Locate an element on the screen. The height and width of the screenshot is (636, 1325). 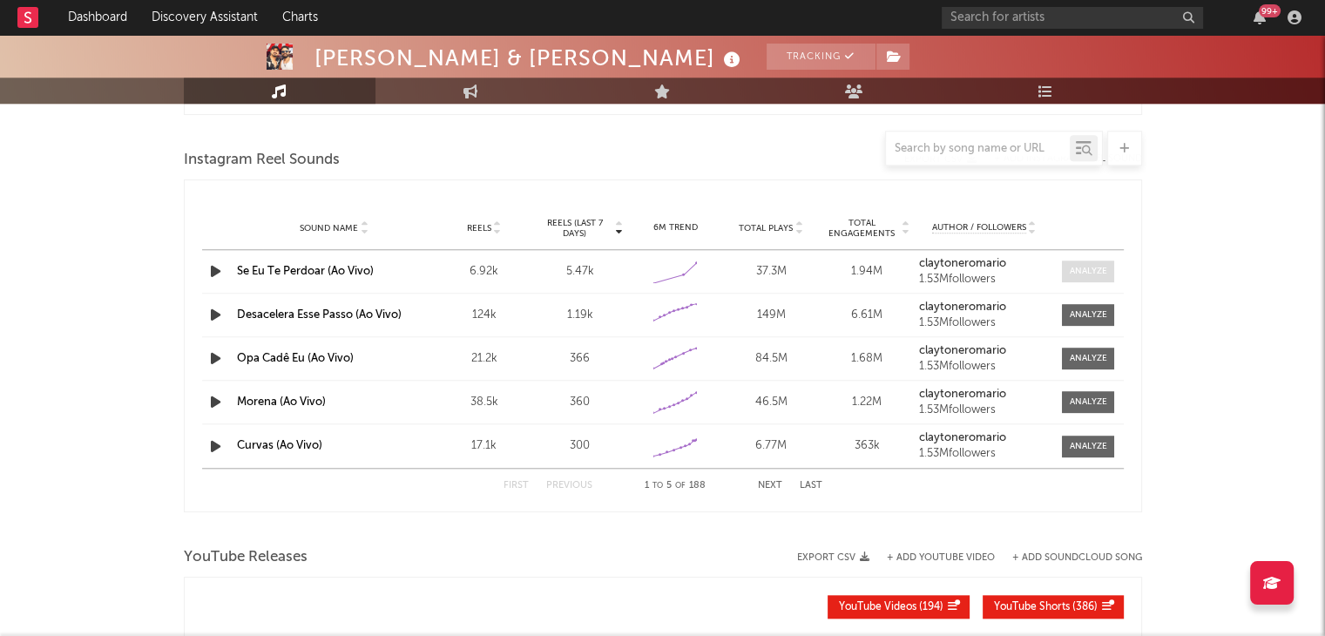
span: to is located at coordinates (658, 485).